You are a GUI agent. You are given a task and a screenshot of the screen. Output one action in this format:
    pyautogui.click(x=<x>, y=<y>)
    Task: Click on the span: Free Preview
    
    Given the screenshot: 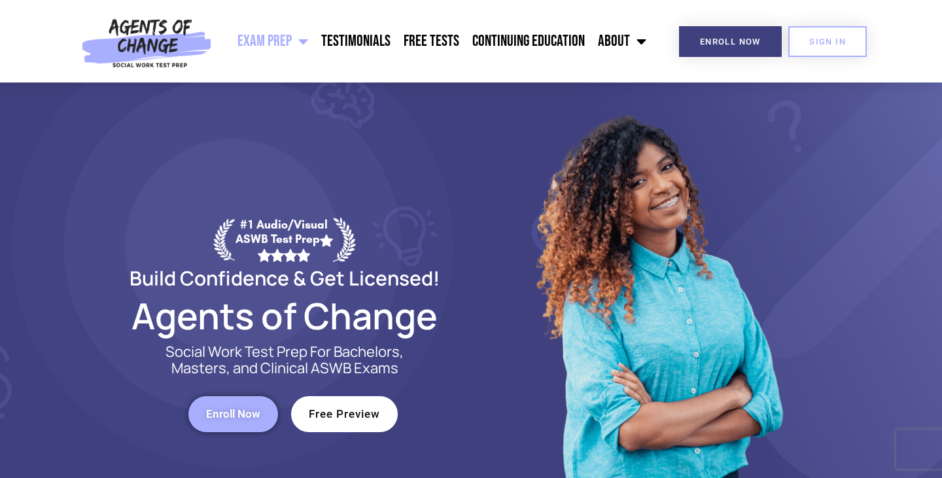 What is the action you would take?
    pyautogui.click(x=344, y=414)
    